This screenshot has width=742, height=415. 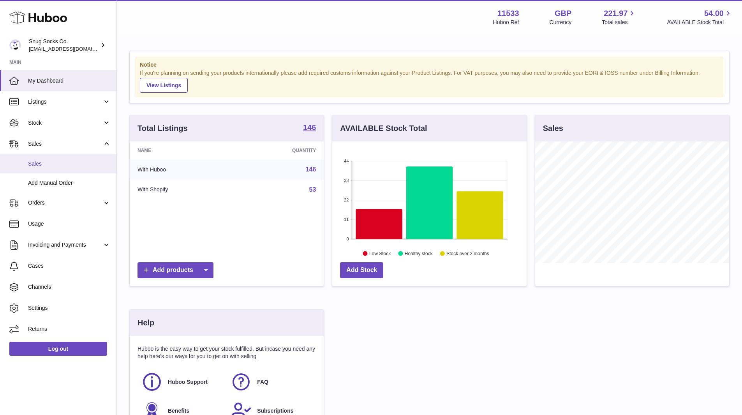 What do you see at coordinates (227, 352) in the screenshot?
I see `p: Huboo is the easy way to get your stock fulfilled. But incase you need any help here's our ways f...` at bounding box center [227, 352].